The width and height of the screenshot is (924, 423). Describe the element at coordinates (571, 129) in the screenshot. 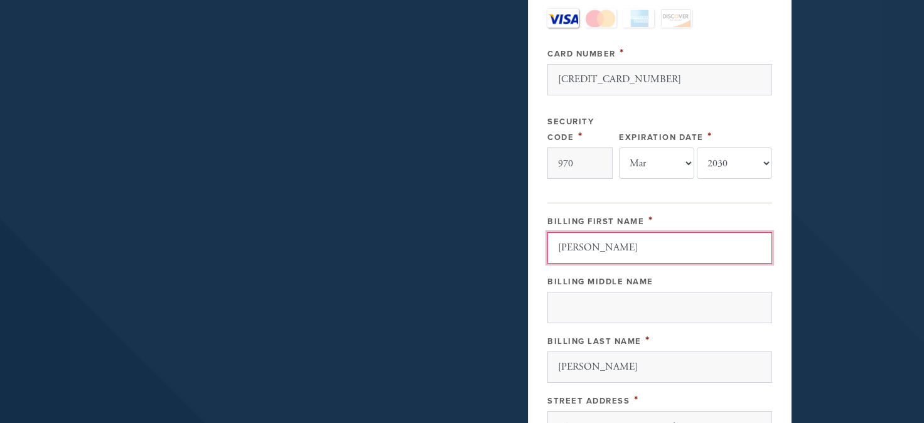

I see `label: Security Code` at that location.